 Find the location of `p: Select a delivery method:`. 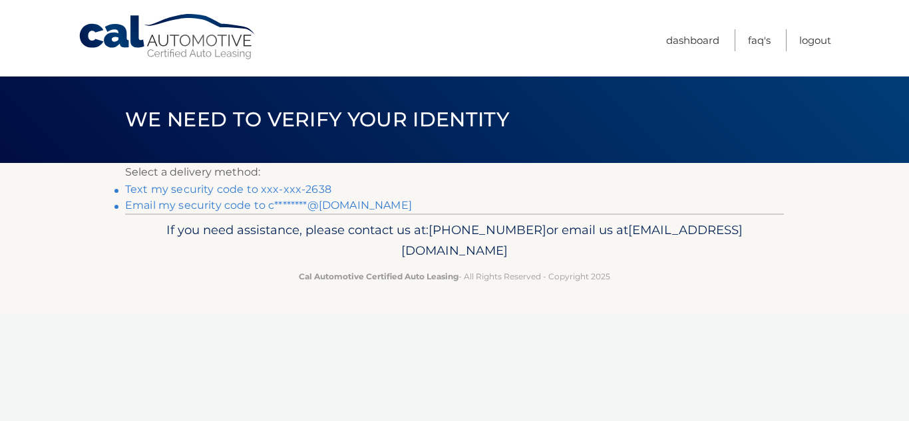

p: Select a delivery method: is located at coordinates (454, 172).